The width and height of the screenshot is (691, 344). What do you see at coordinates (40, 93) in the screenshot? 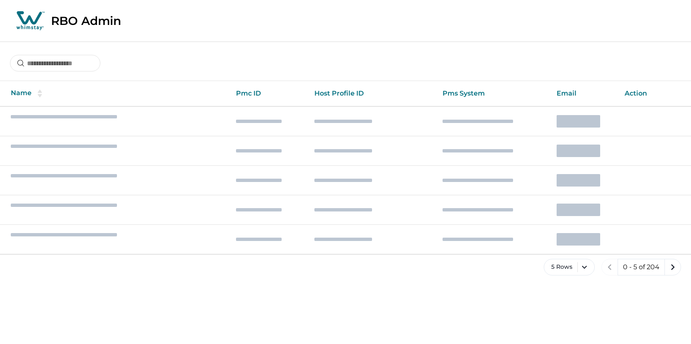
I see `button: sorting` at bounding box center [40, 93].